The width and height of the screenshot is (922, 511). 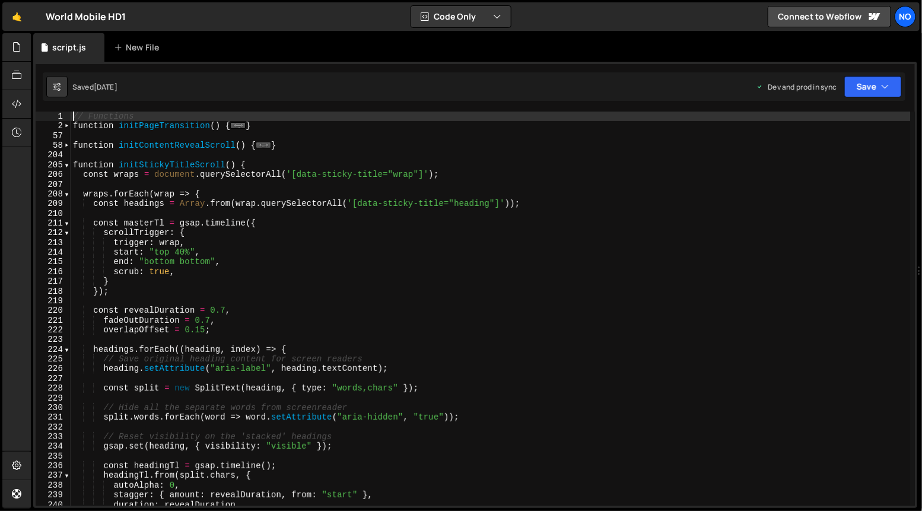 What do you see at coordinates (53, 330) in the screenshot?
I see `div: 222` at bounding box center [53, 330].